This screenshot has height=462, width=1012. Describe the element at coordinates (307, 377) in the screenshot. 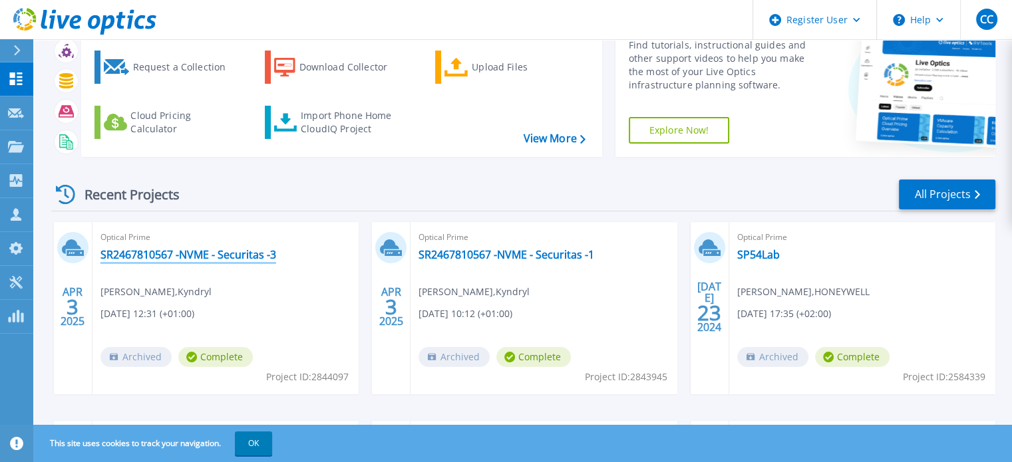

I see `span: Project ID: 2844097` at that location.